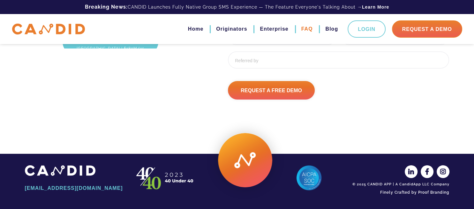  I want to click on a: Blog, so click(332, 29).